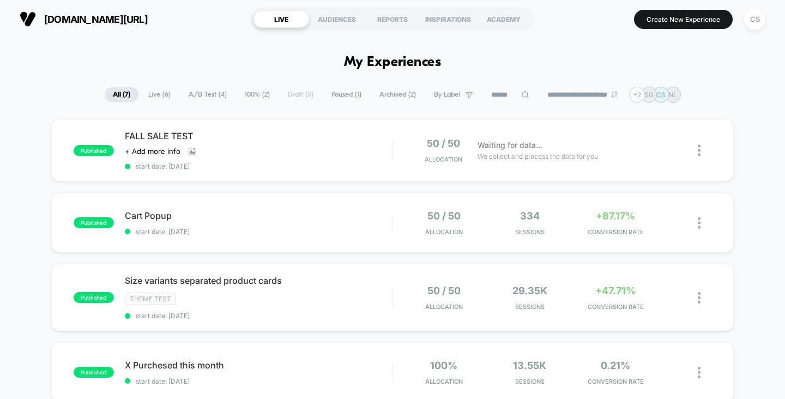 The image size is (785, 399). Describe the element at coordinates (258, 215) in the screenshot. I see `span: Cart Popup` at that location.